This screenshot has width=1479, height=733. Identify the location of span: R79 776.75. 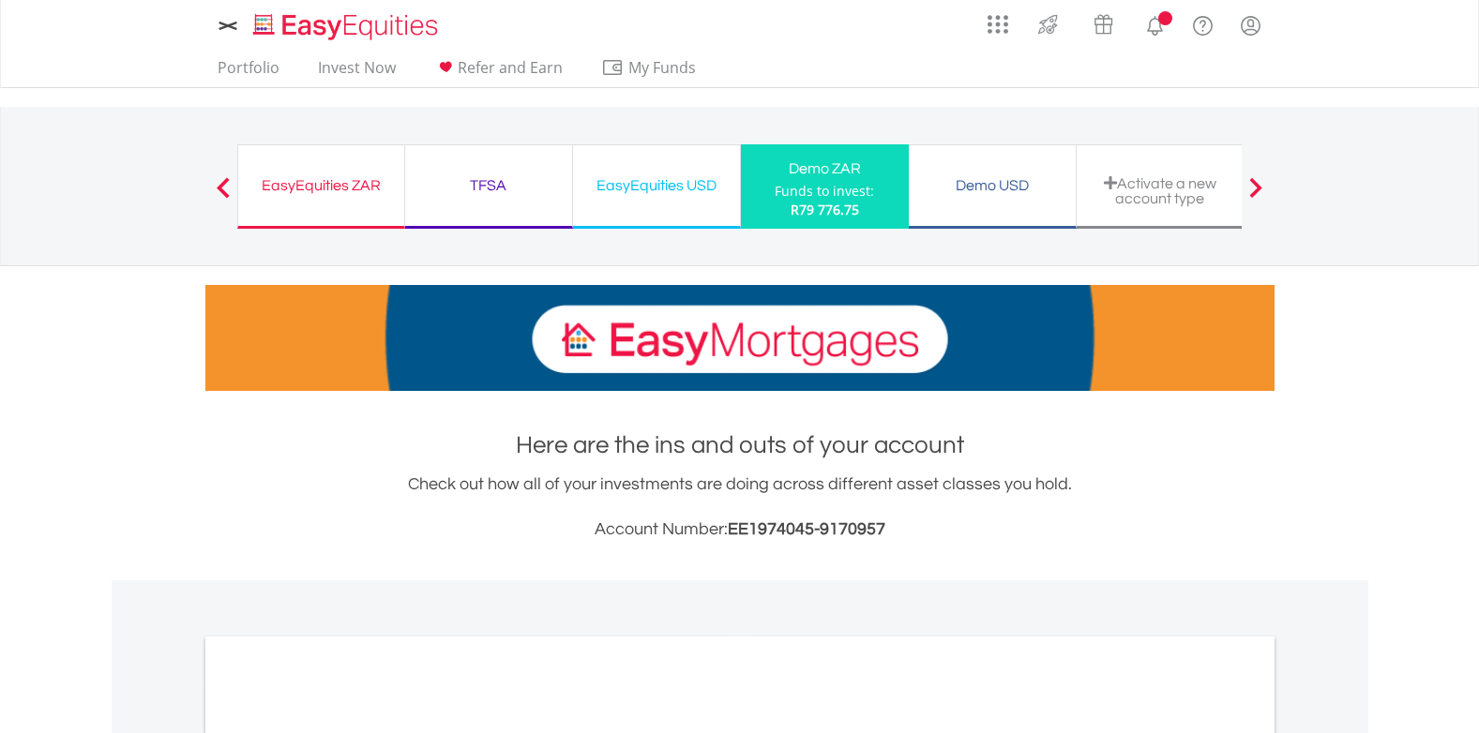
(824, 209).